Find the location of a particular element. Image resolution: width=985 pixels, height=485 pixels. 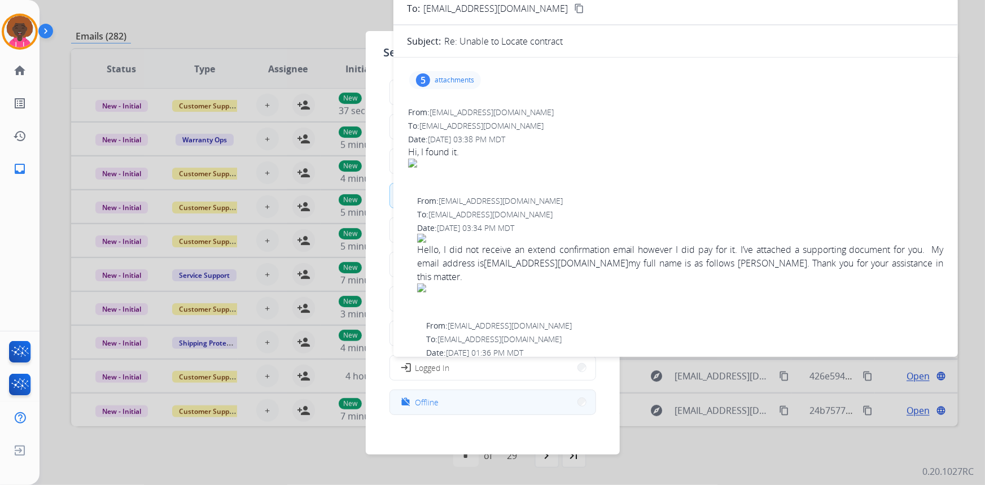

button: Available is located at coordinates (493, 92).